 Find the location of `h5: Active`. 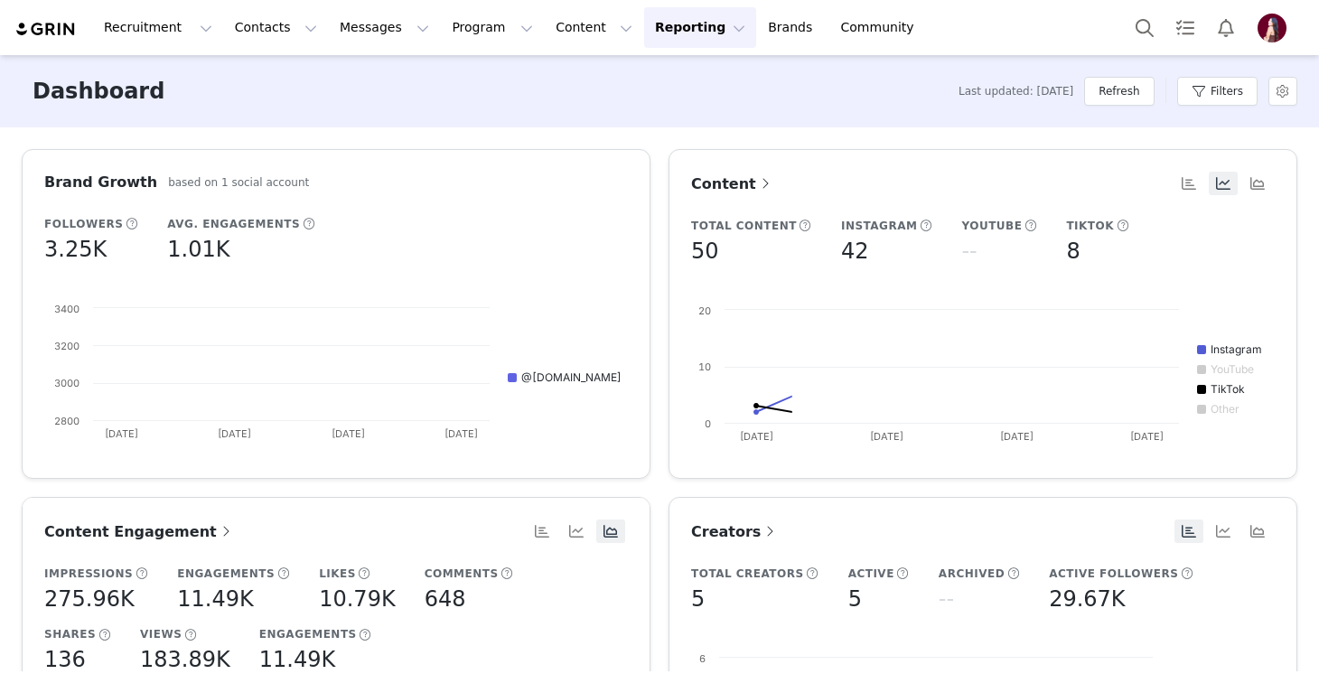

h5: Active is located at coordinates (871, 574).